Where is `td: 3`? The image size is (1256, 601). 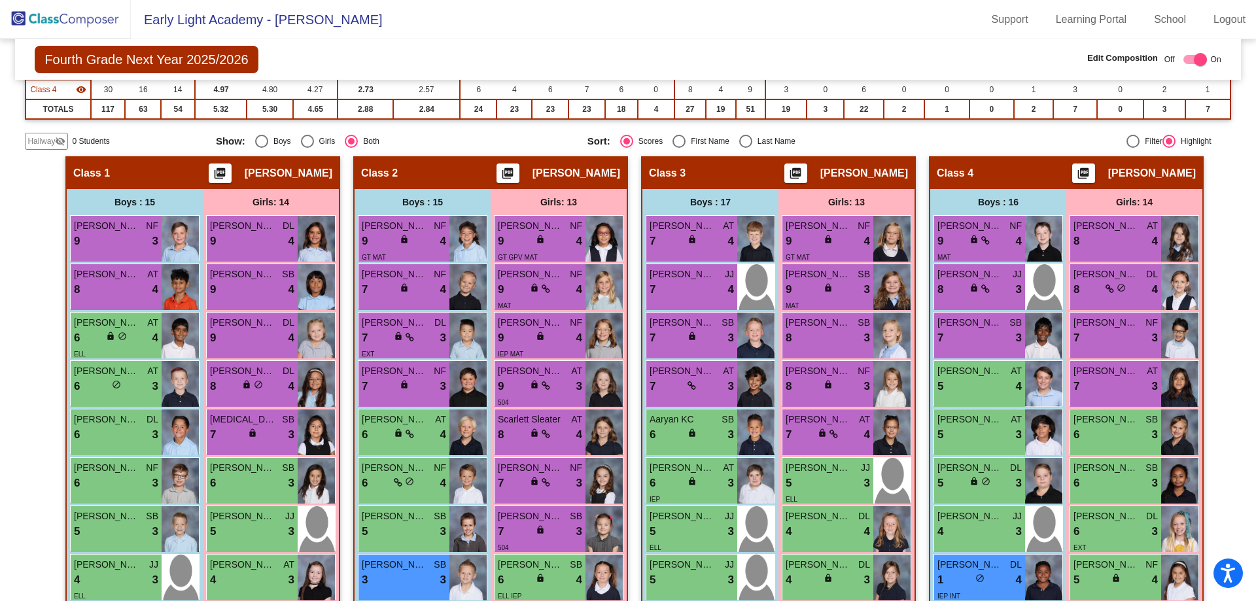 td: 3 is located at coordinates (1164, 109).